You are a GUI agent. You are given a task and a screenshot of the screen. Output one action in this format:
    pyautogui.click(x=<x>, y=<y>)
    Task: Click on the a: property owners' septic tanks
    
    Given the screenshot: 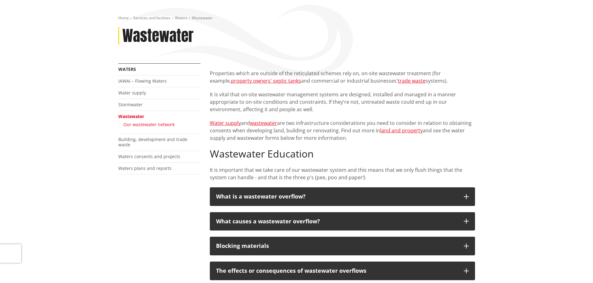 What is the action you would take?
    pyautogui.click(x=266, y=81)
    